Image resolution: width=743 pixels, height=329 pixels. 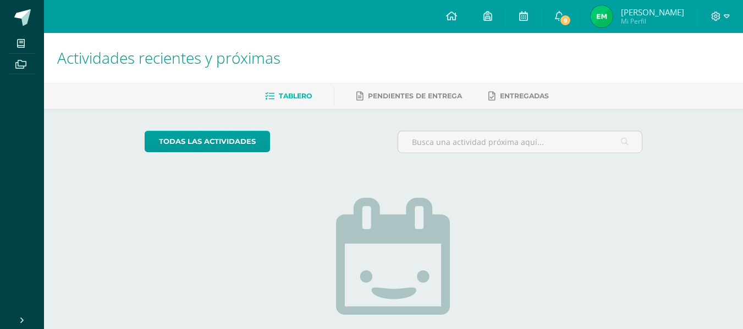 What do you see at coordinates (524, 96) in the screenshot?
I see `span: Entregadas` at bounding box center [524, 96].